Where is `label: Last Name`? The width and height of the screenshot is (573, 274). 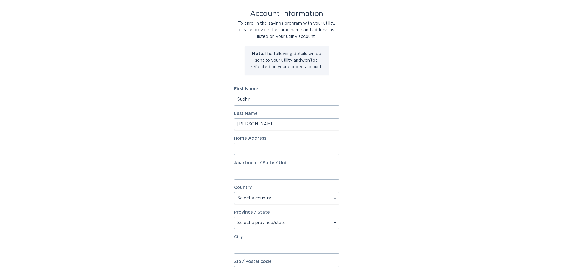
label: Last Name is located at coordinates (287, 114).